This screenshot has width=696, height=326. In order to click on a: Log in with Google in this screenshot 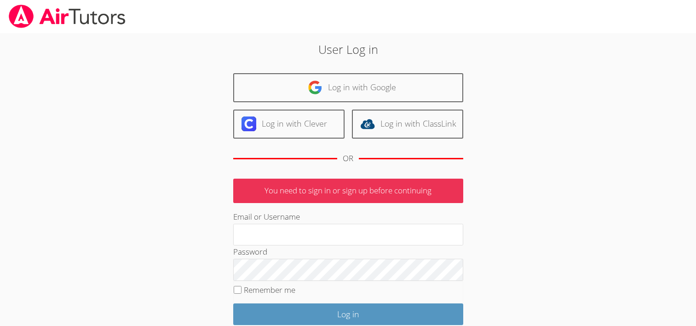, I will do `click(348, 87)`.